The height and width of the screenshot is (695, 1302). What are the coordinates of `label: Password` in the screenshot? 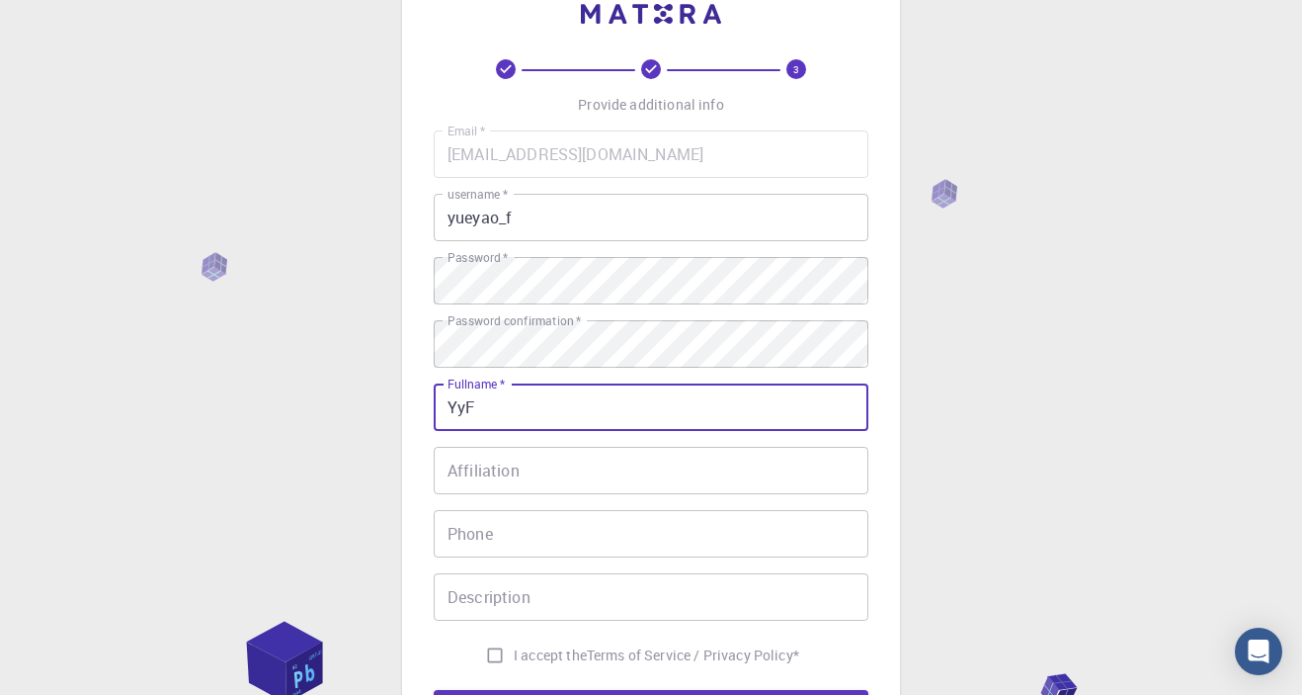 It's located at (477, 257).